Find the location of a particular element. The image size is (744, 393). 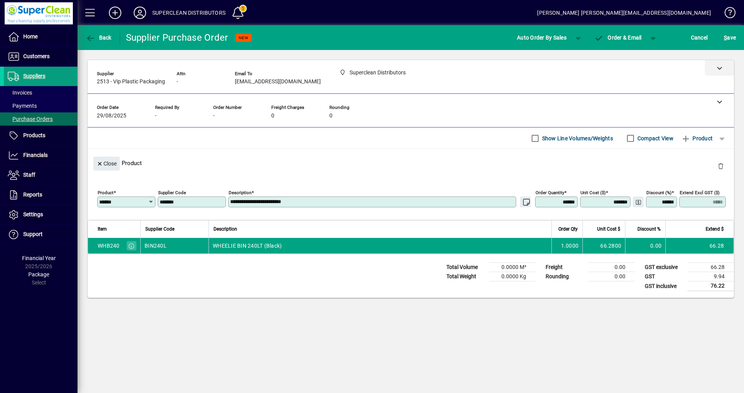

td: 76.22 is located at coordinates (711, 286).